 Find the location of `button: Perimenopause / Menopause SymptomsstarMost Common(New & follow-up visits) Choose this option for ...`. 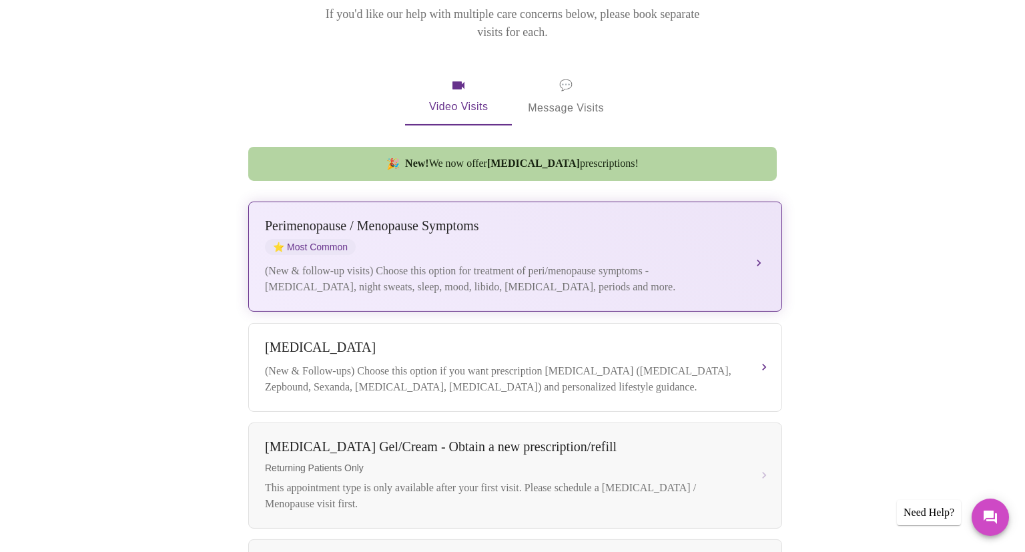

button: Perimenopause / Menopause SymptomsstarMost Common(New & follow-up visits) Choose this option for ... is located at coordinates (515, 256).